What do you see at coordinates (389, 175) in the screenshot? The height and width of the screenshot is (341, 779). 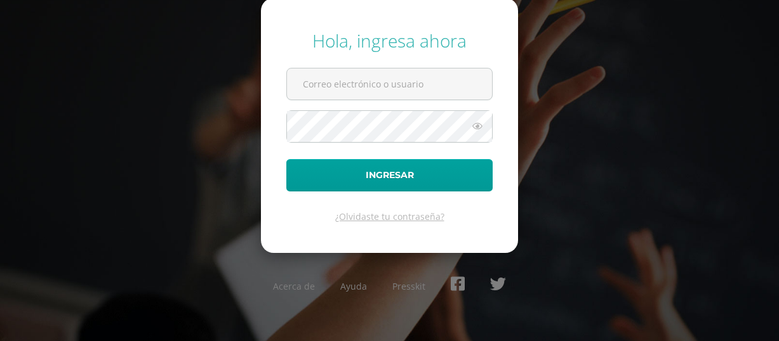 I see `button: Ingresar` at bounding box center [389, 175].